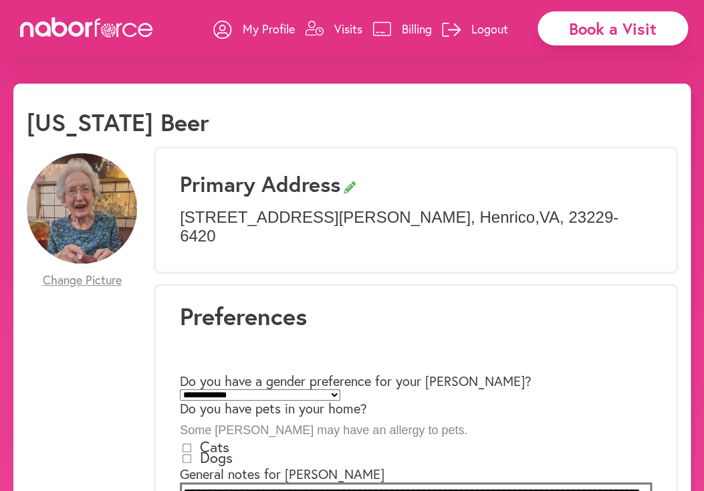 The height and width of the screenshot is (491, 704). What do you see at coordinates (215, 446) in the screenshot?
I see `label: Cats` at bounding box center [215, 446].